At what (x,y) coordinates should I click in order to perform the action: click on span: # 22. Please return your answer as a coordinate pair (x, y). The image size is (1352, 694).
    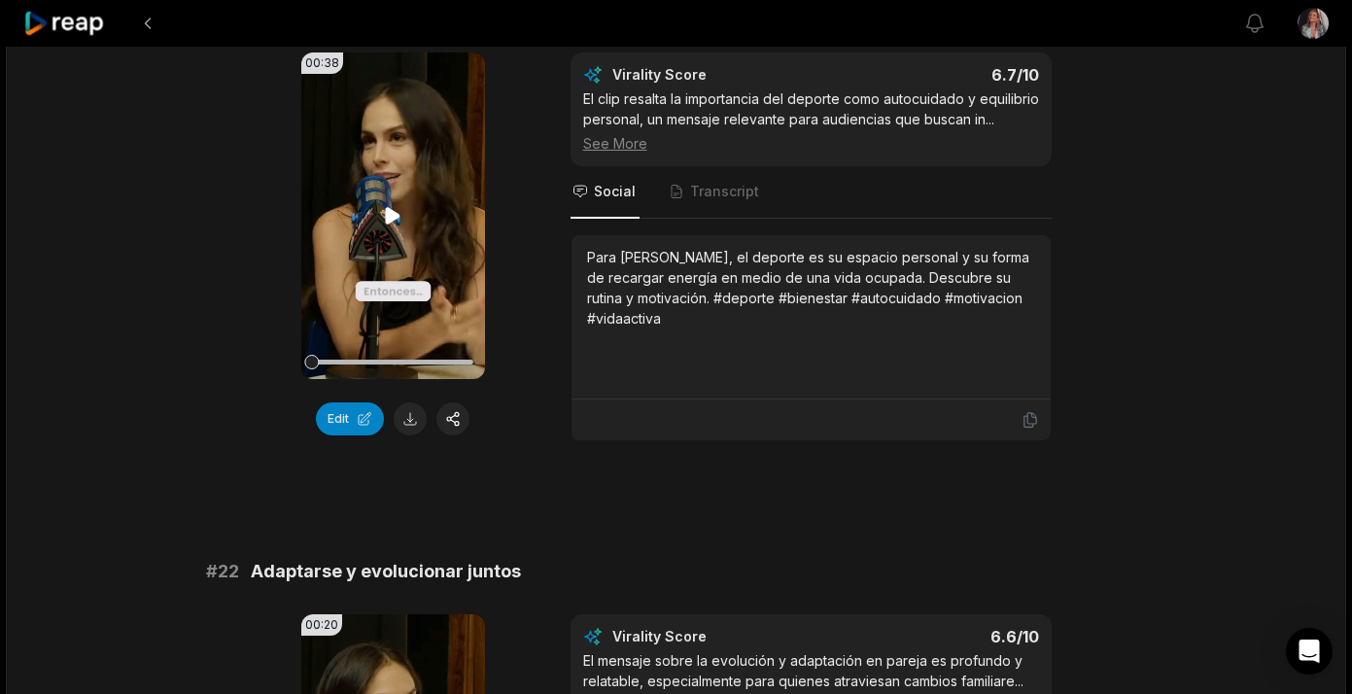
    Looking at the image, I should click on (223, 572).